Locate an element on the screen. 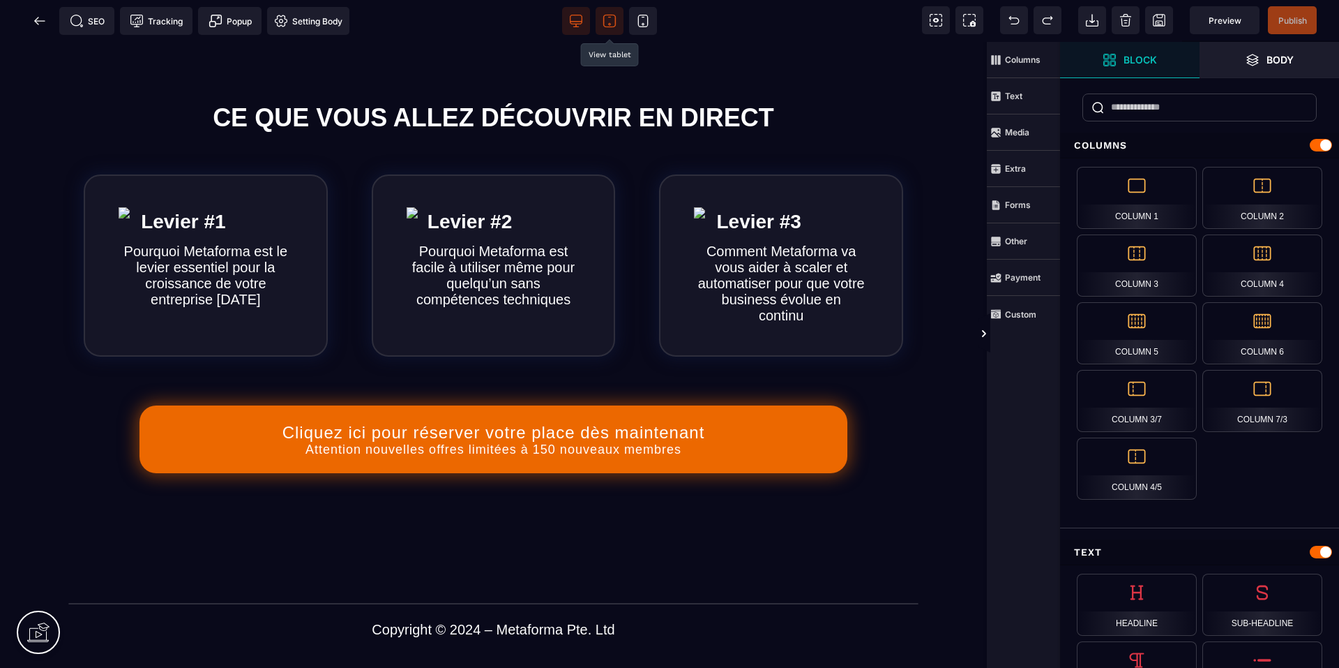 This screenshot has height=668, width=1339. span: Tracking is located at coordinates (156, 21).